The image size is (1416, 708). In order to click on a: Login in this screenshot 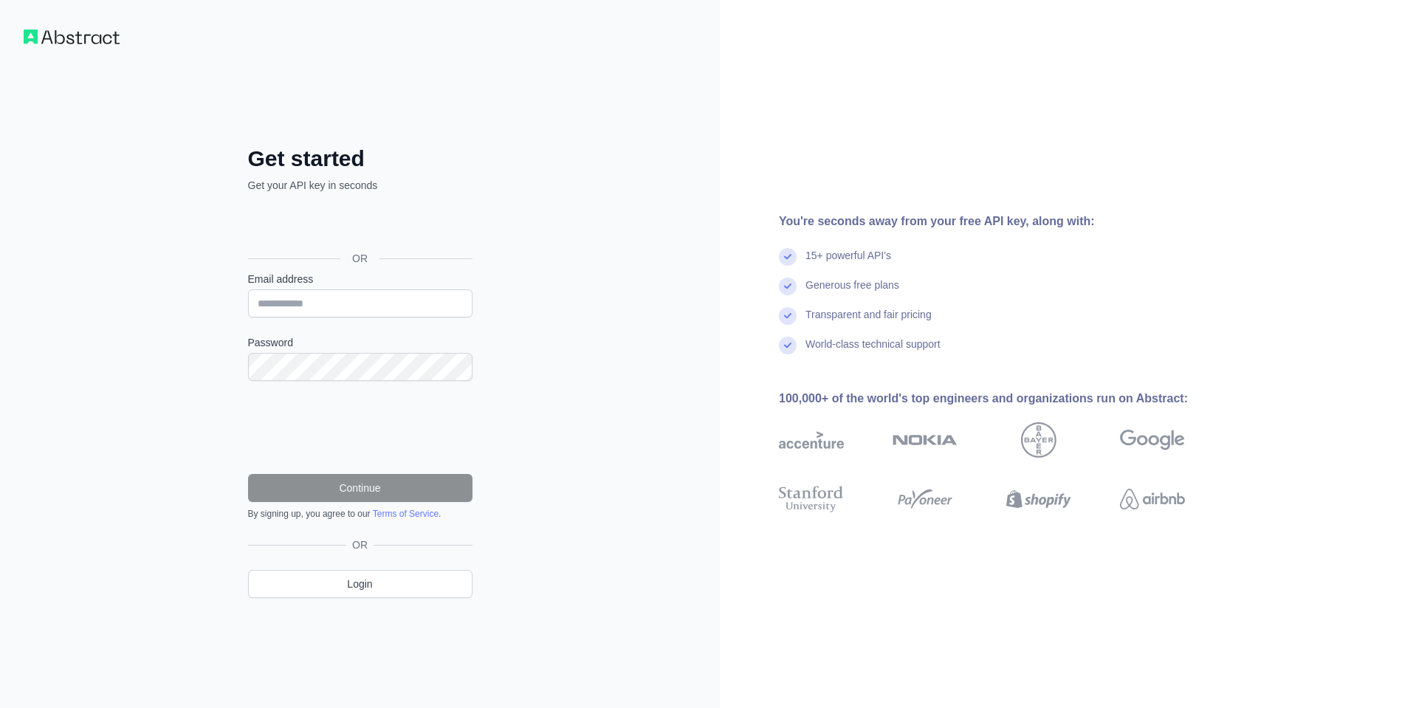, I will do `click(360, 584)`.